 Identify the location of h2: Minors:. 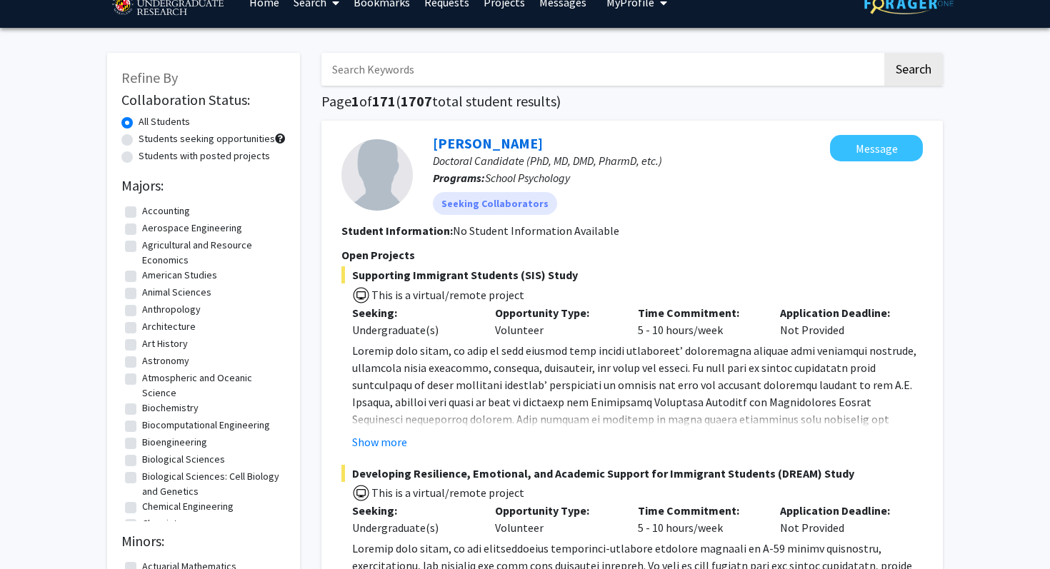
(204, 541).